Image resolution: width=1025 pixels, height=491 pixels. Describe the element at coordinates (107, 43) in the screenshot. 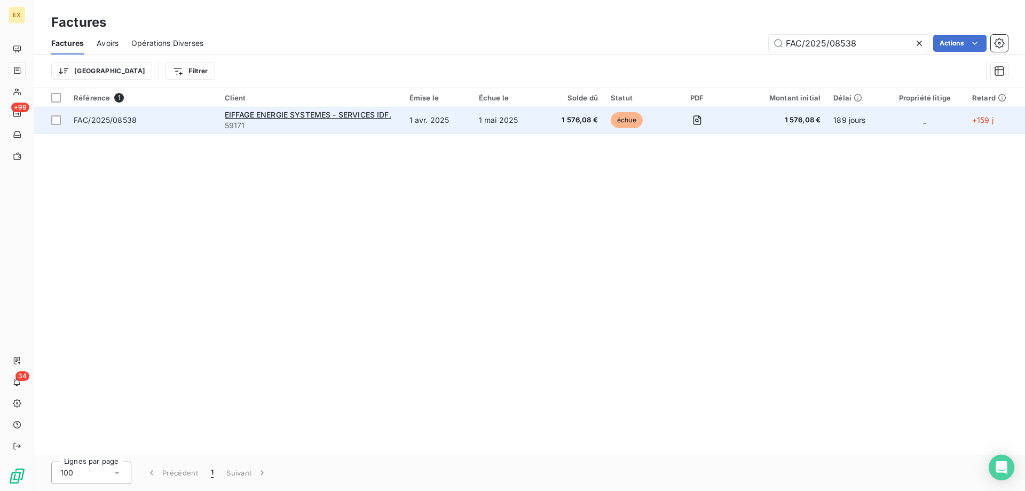

I see `span: Avoirs` at that location.